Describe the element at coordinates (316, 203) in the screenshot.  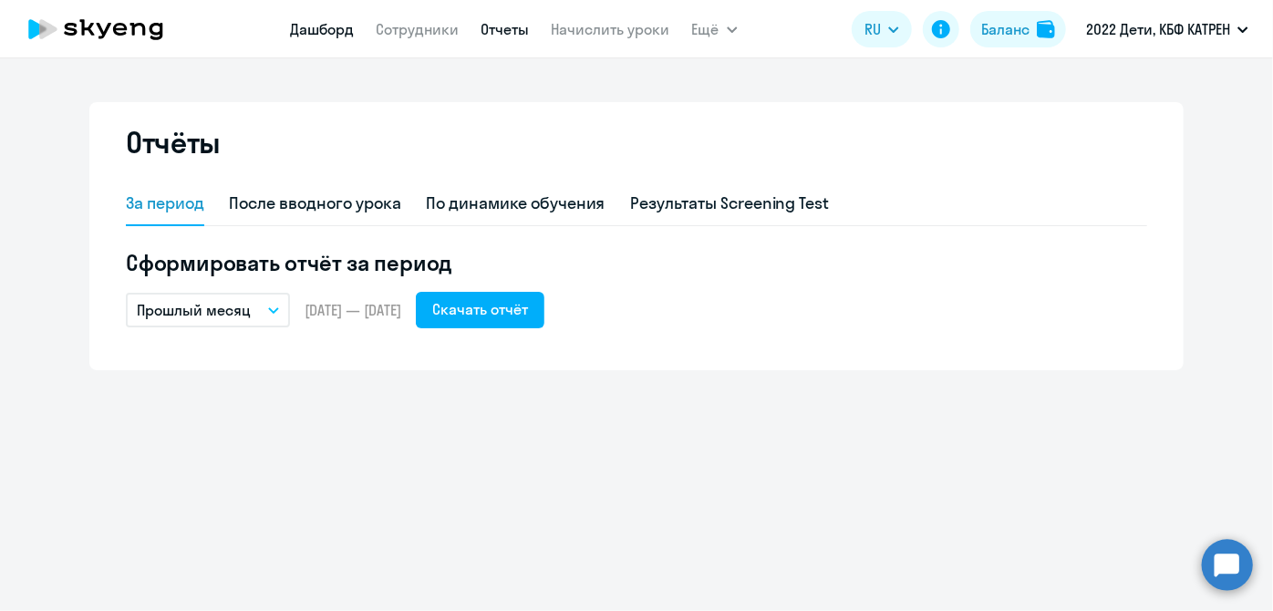
I see `div: После вводного урока` at that location.